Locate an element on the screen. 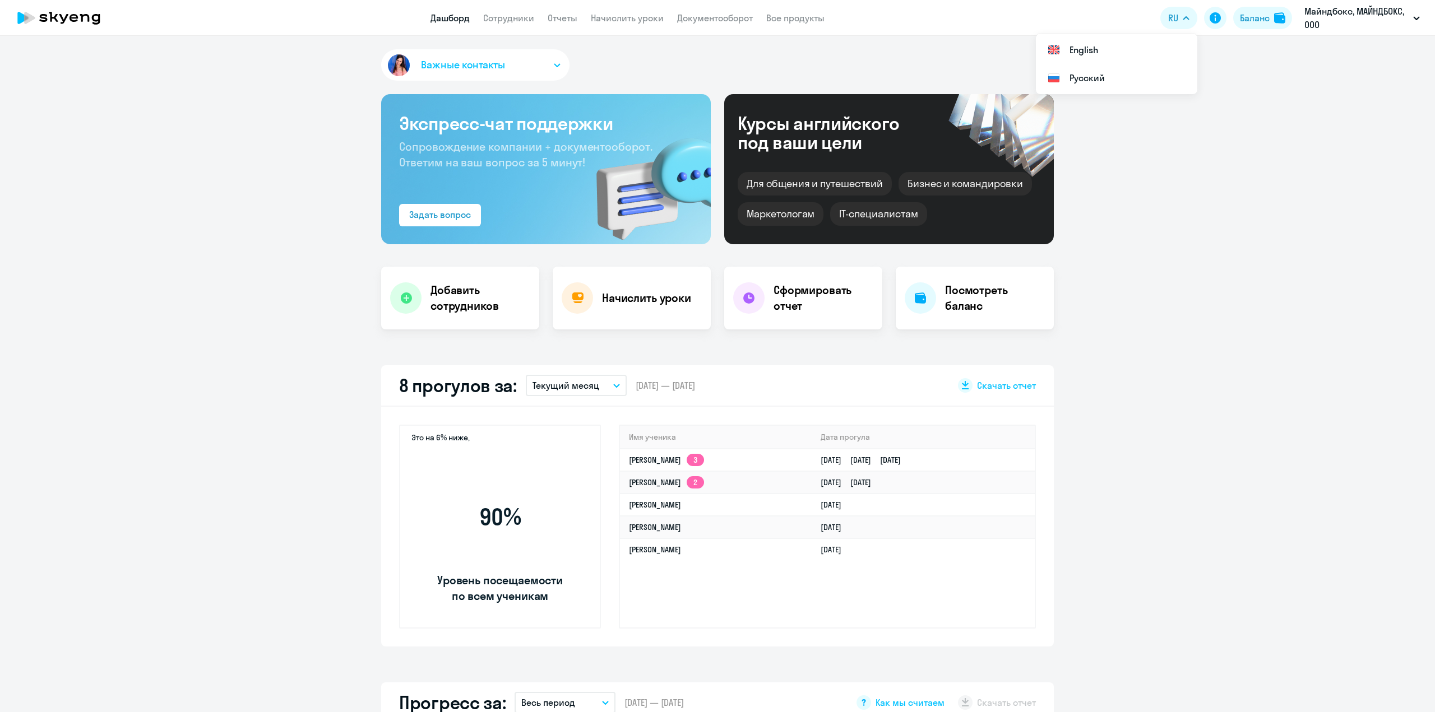  div: Маркетологам is located at coordinates (780, 214).